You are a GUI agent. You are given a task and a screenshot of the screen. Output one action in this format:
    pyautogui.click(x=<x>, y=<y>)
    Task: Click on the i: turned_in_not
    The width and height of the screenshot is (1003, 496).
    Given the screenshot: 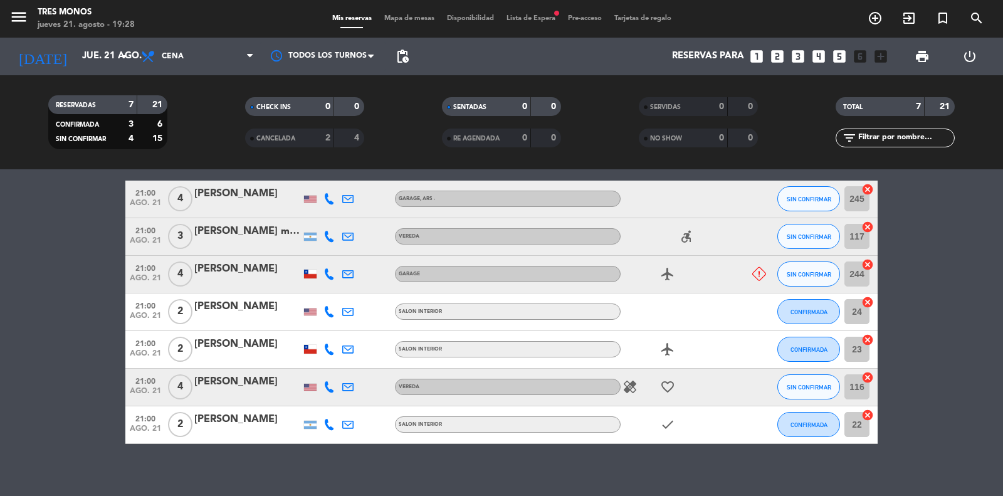 What is the action you would take?
    pyautogui.click(x=943, y=18)
    